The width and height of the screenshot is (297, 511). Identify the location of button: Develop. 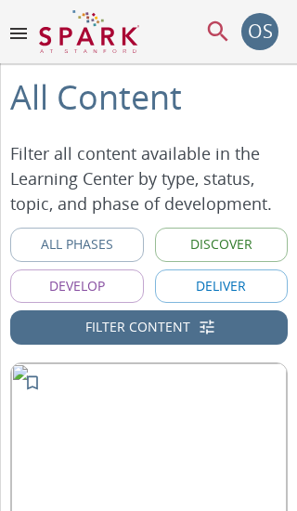
(77, 286).